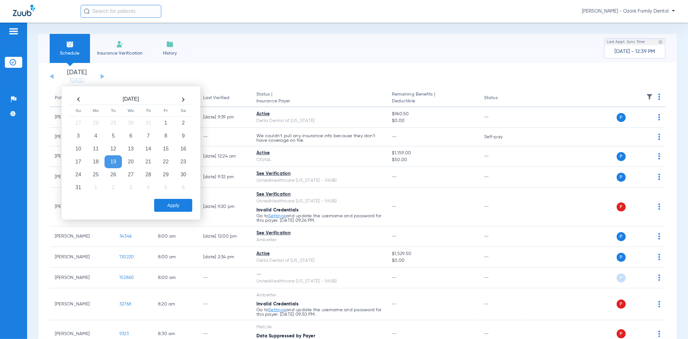 Image resolution: width=688 pixels, height=339 pixels. I want to click on th: Status |, so click(319, 98).